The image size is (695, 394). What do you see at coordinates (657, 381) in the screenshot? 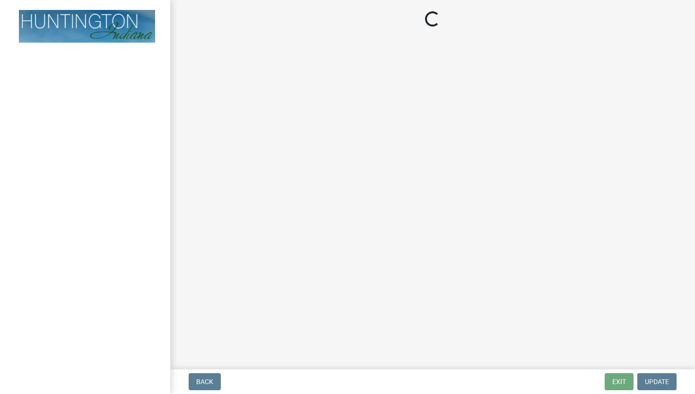
I see `span: Update` at bounding box center [657, 381].